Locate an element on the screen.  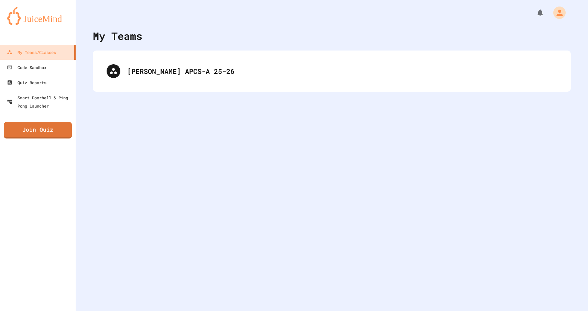
div: Smart Doorbell & Ping Pong Launcher is located at coordinates (40, 102).